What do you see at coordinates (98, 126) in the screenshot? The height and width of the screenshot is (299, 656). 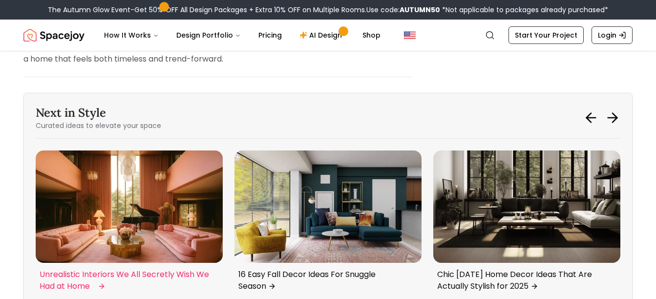 I see `p: Curated ideas to elevate your space` at bounding box center [98, 126].